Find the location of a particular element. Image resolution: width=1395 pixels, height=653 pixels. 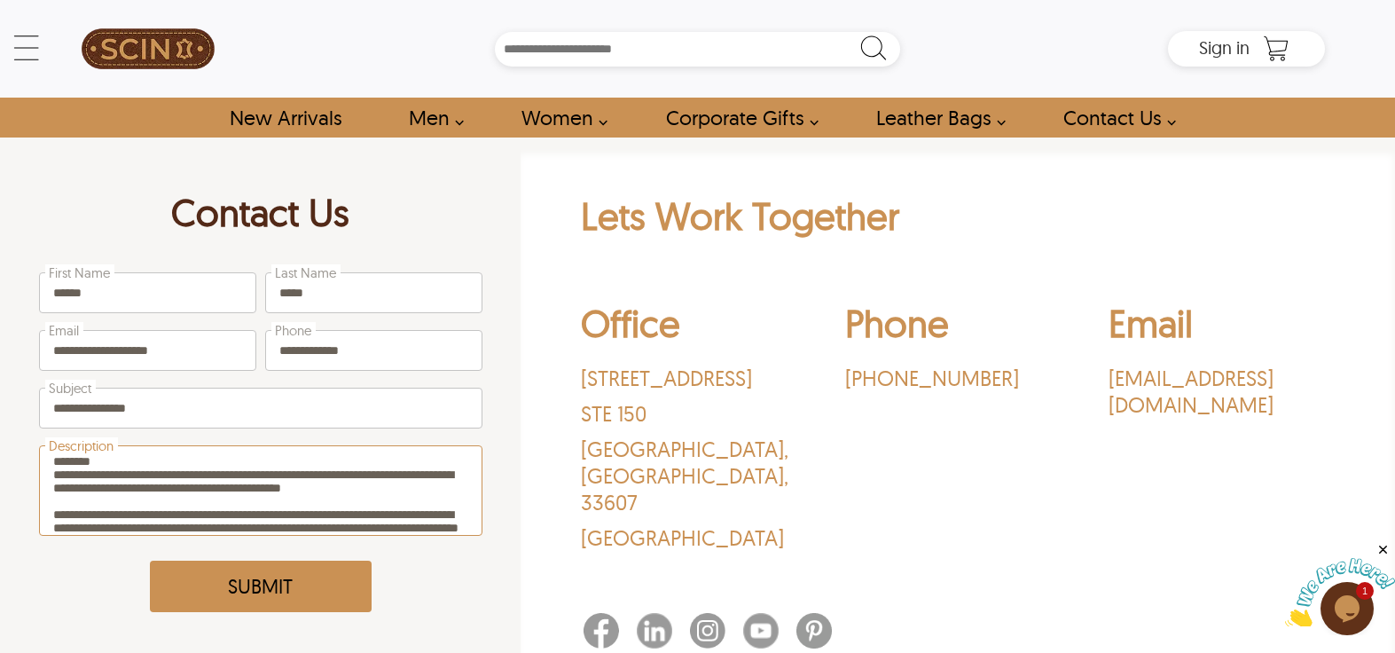

img: Facebook is located at coordinates (601, 630).